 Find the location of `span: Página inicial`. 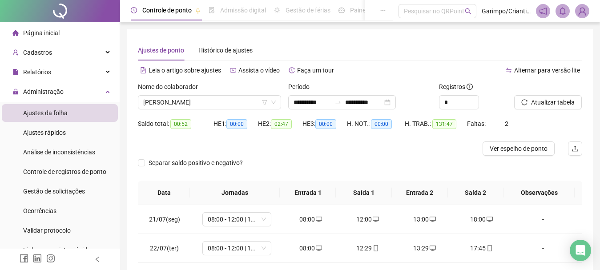

span: Página inicial is located at coordinates (41, 33).